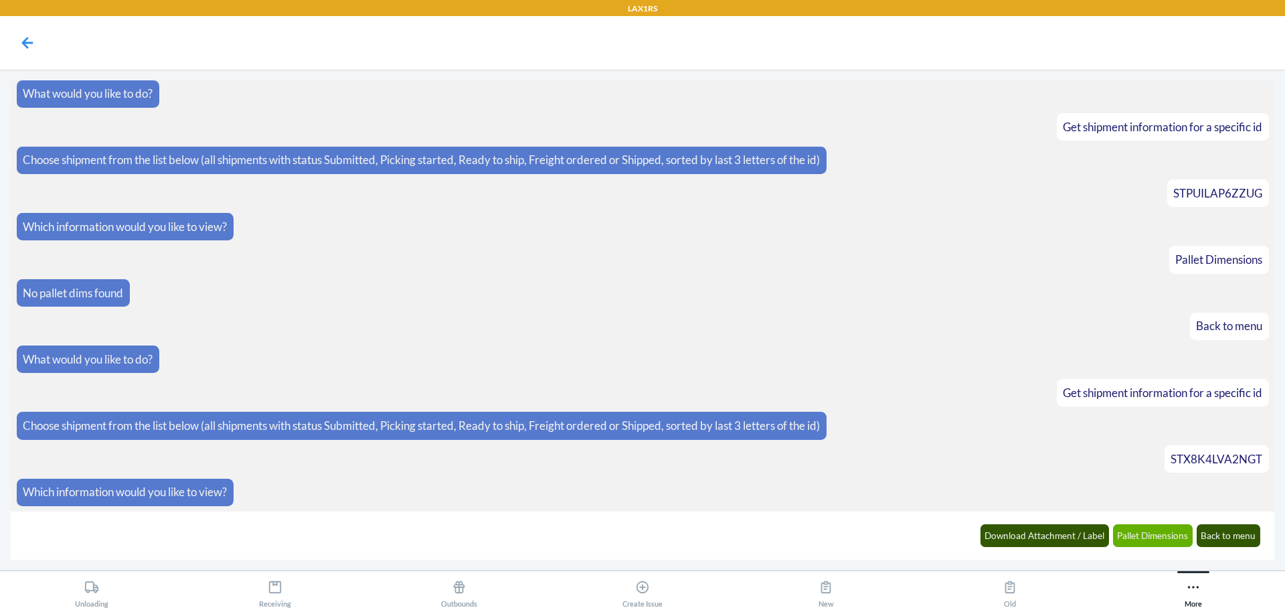  I want to click on p: No pallet dims found, so click(73, 293).